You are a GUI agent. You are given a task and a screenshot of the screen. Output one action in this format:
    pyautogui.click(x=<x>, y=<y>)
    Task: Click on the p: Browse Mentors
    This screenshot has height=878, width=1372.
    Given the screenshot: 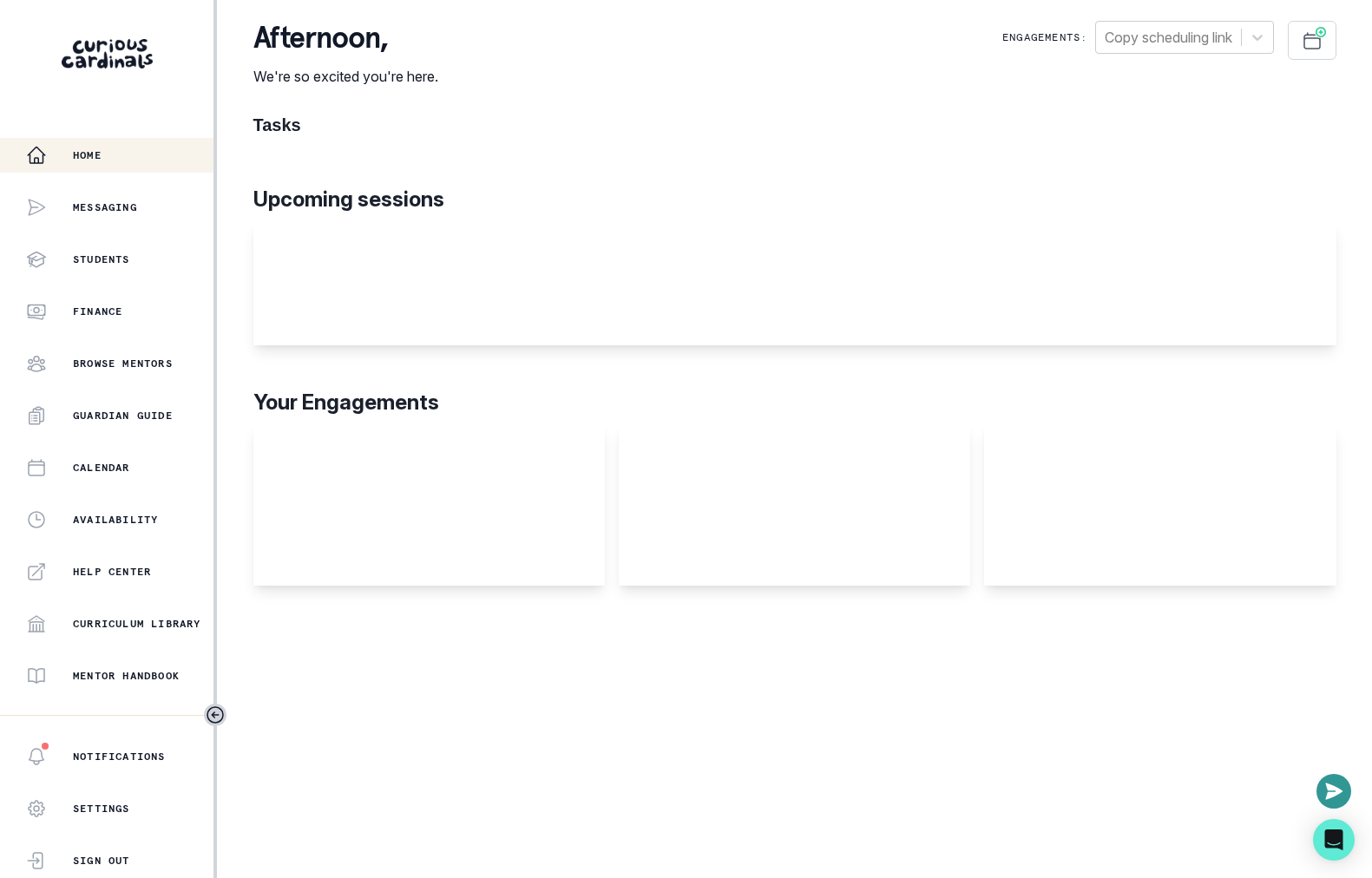 What is the action you would take?
    pyautogui.click(x=122, y=363)
    